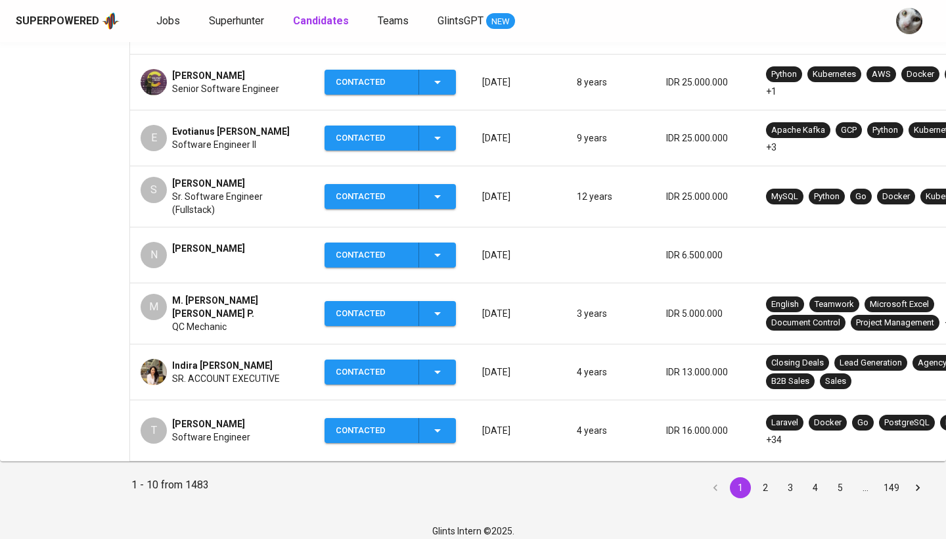 This screenshot has height=539, width=946. What do you see at coordinates (168, 20) in the screenshot?
I see `span: Jobs` at bounding box center [168, 20].